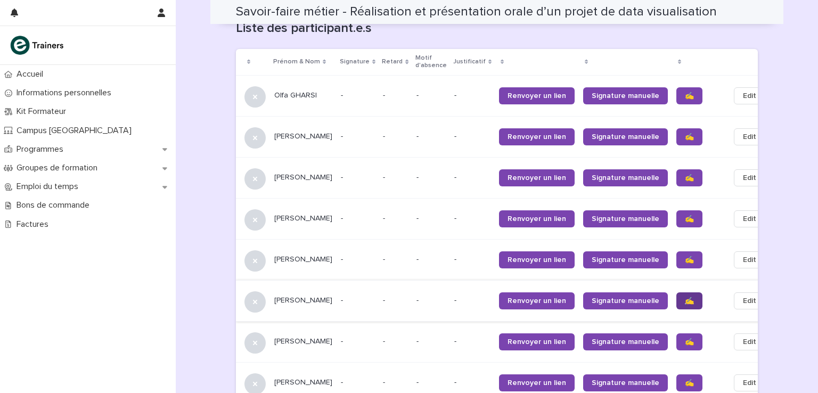  What do you see at coordinates (303, 95) in the screenshot?
I see `p: Olfa GHARSI` at bounding box center [303, 95].